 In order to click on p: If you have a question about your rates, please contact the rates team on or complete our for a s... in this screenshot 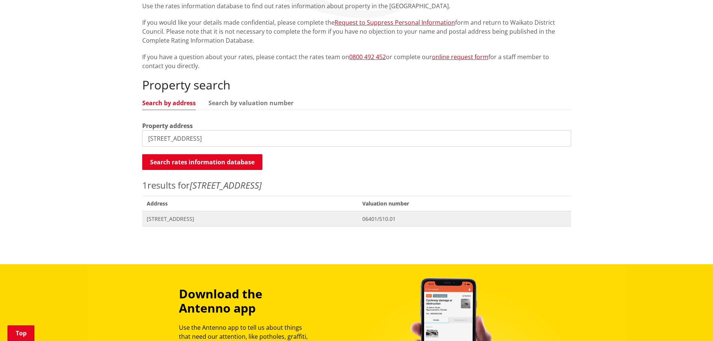, I will do `click(357, 61)`.